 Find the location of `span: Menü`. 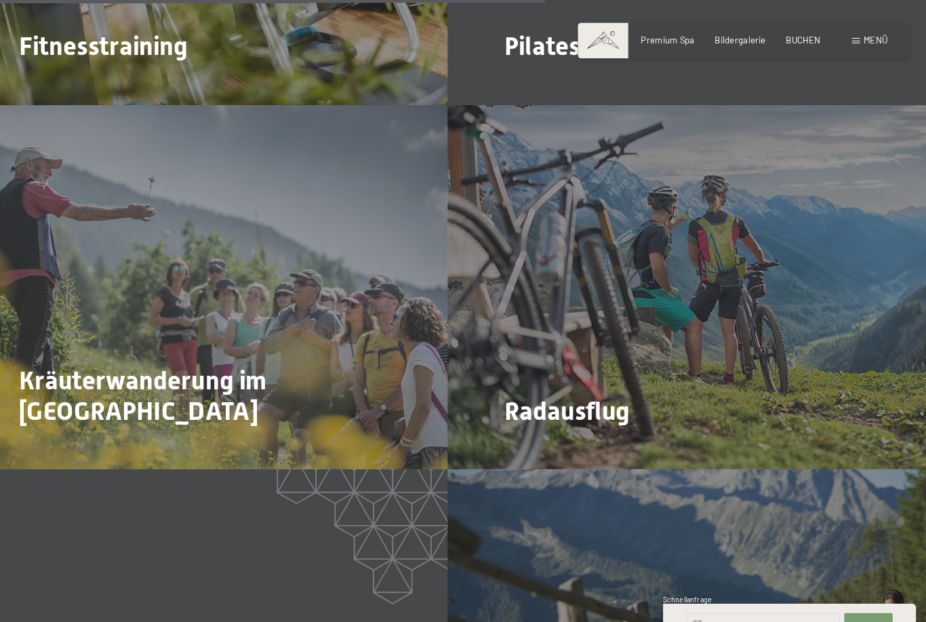

span: Menü is located at coordinates (871, 38).